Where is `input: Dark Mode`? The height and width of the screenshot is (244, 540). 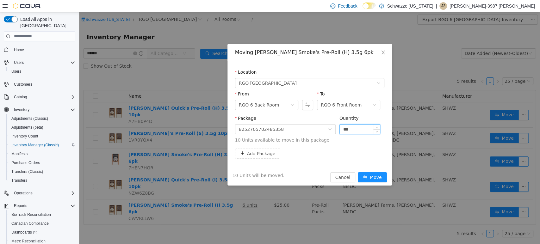 input: Dark Mode is located at coordinates (369, 6).